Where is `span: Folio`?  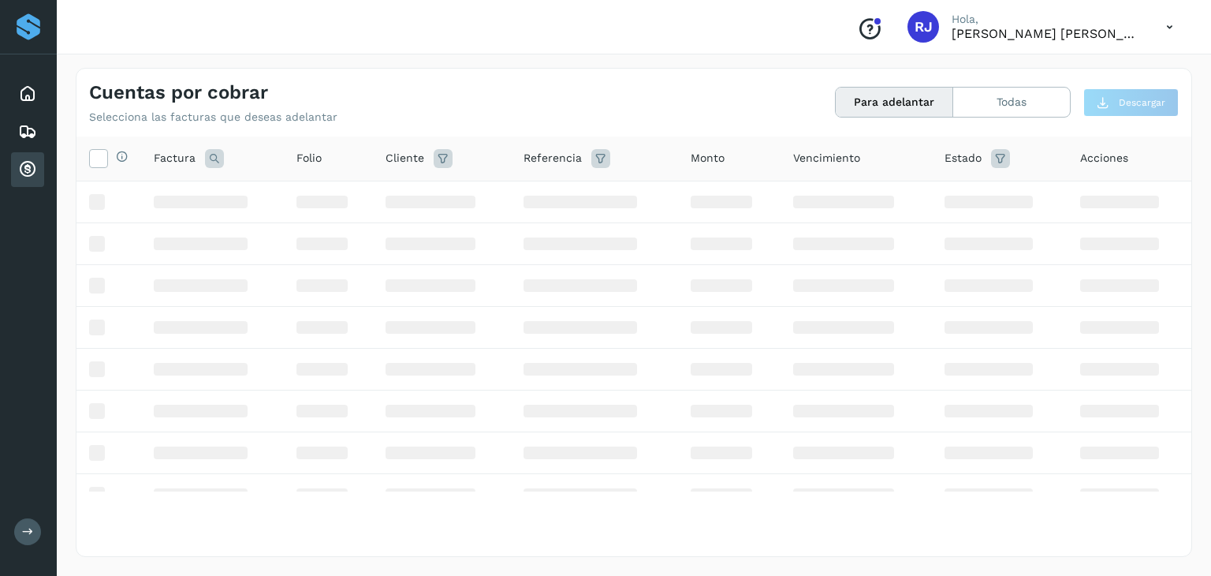 span: Folio is located at coordinates (309, 158).